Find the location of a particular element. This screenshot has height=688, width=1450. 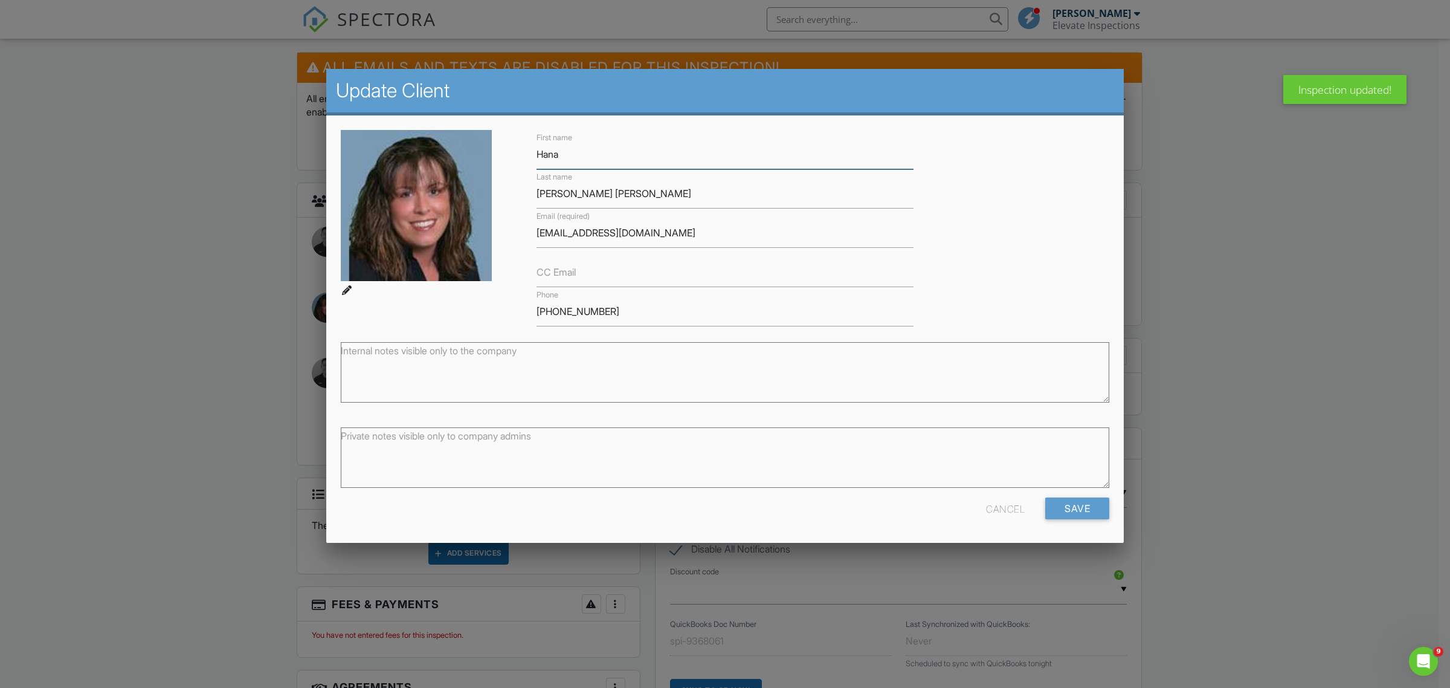

label: Private notes visible only to company admins is located at coordinates (436, 436).